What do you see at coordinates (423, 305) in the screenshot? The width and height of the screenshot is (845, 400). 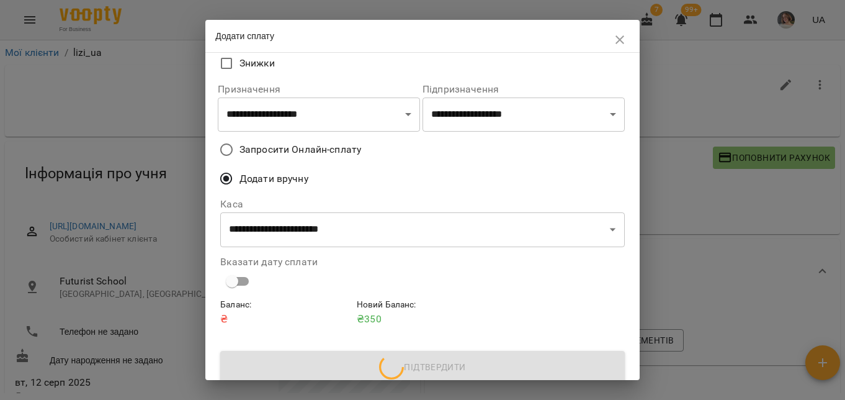 I see `h6: Новий Баланс :` at bounding box center [423, 305].